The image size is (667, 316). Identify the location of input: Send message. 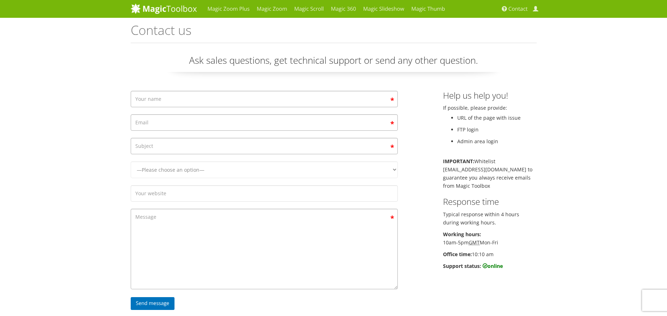
(153, 304).